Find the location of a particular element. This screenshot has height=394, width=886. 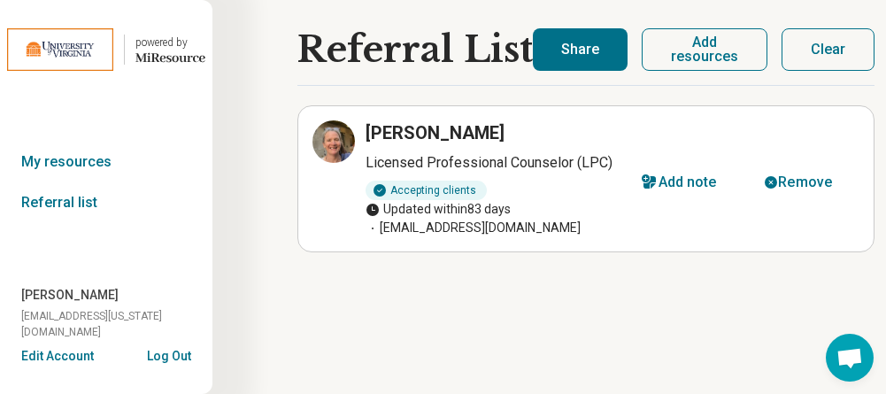

div: Remove is located at coordinates (805, 182).